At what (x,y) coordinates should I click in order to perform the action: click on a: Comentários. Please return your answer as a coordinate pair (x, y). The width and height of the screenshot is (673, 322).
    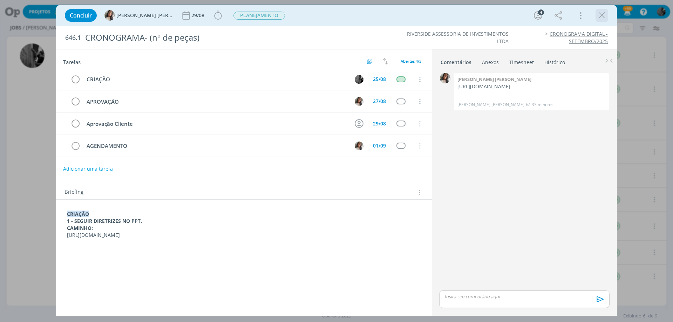
    Looking at the image, I should click on (456, 61).